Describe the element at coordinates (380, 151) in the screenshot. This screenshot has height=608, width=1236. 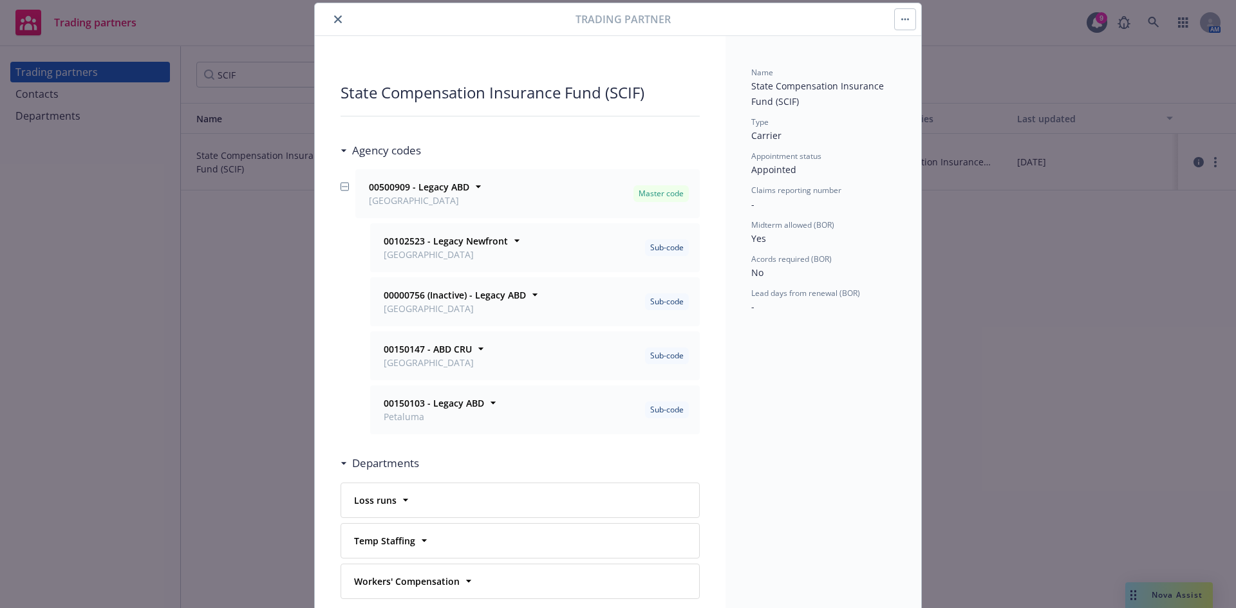
I see `div: Agency codes` at that location.